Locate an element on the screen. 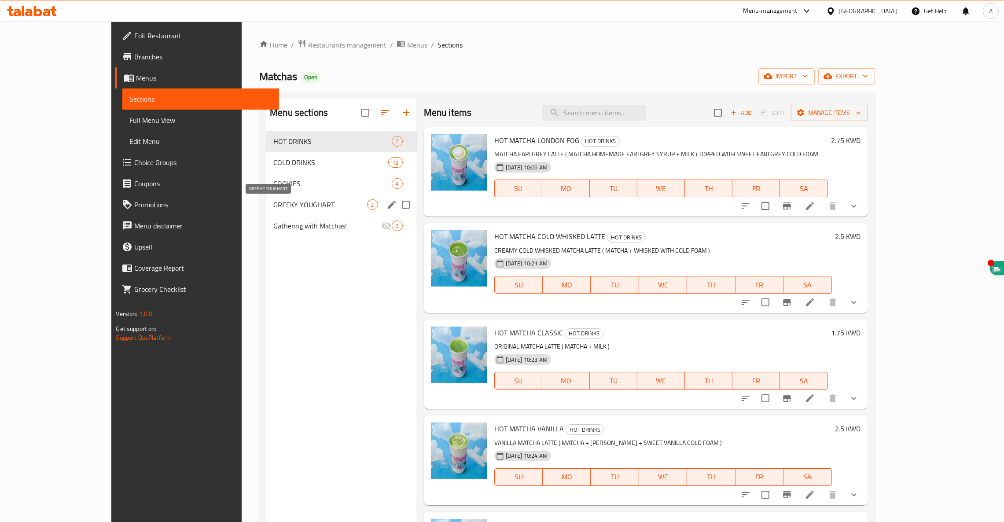 This screenshot has width=1004, height=522. img: HOT MATCHA VANILLA is located at coordinates (459, 451).